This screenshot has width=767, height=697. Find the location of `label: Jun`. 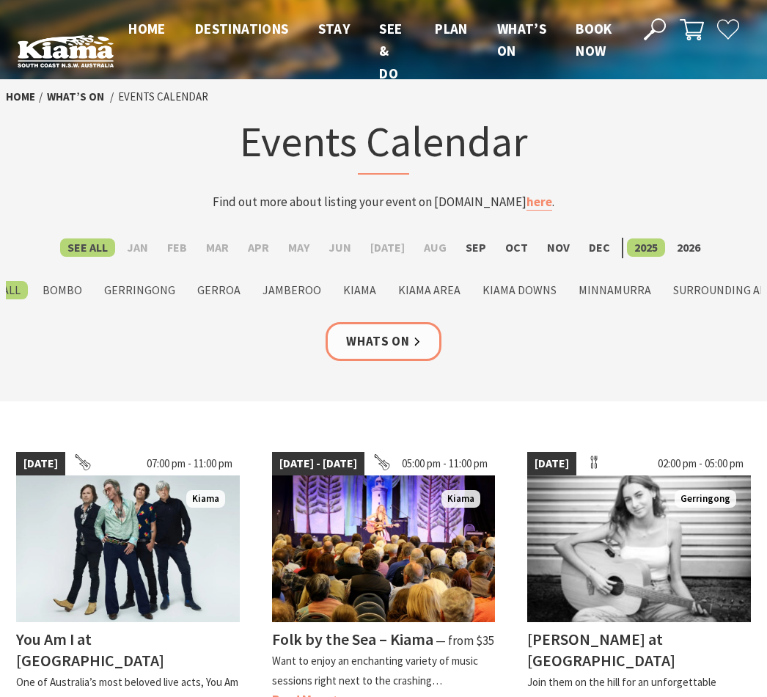

label: Jun is located at coordinates (340, 247).